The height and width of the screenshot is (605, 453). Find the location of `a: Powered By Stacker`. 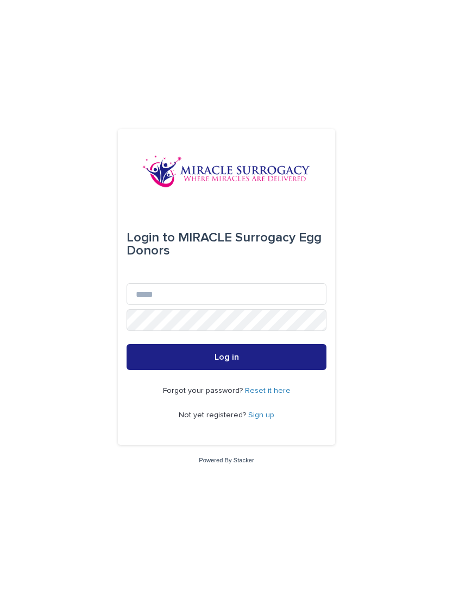

a: Powered By Stacker is located at coordinates (226, 460).